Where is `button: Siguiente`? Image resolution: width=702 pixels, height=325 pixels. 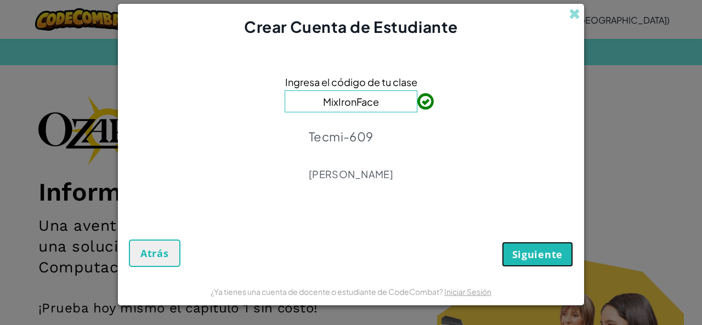 button: Siguiente is located at coordinates (538, 255).